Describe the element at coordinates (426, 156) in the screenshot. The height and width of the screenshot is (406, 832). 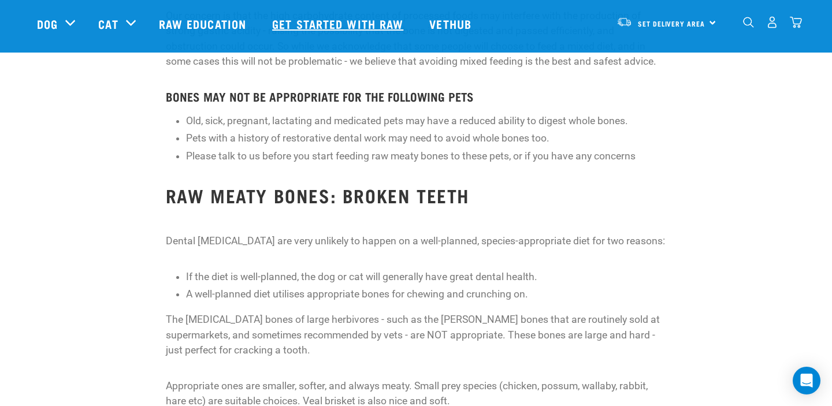
I see `li: Please talk to us before you start feeding raw meaty bones to these pets, or if you have any conc...` at that location.